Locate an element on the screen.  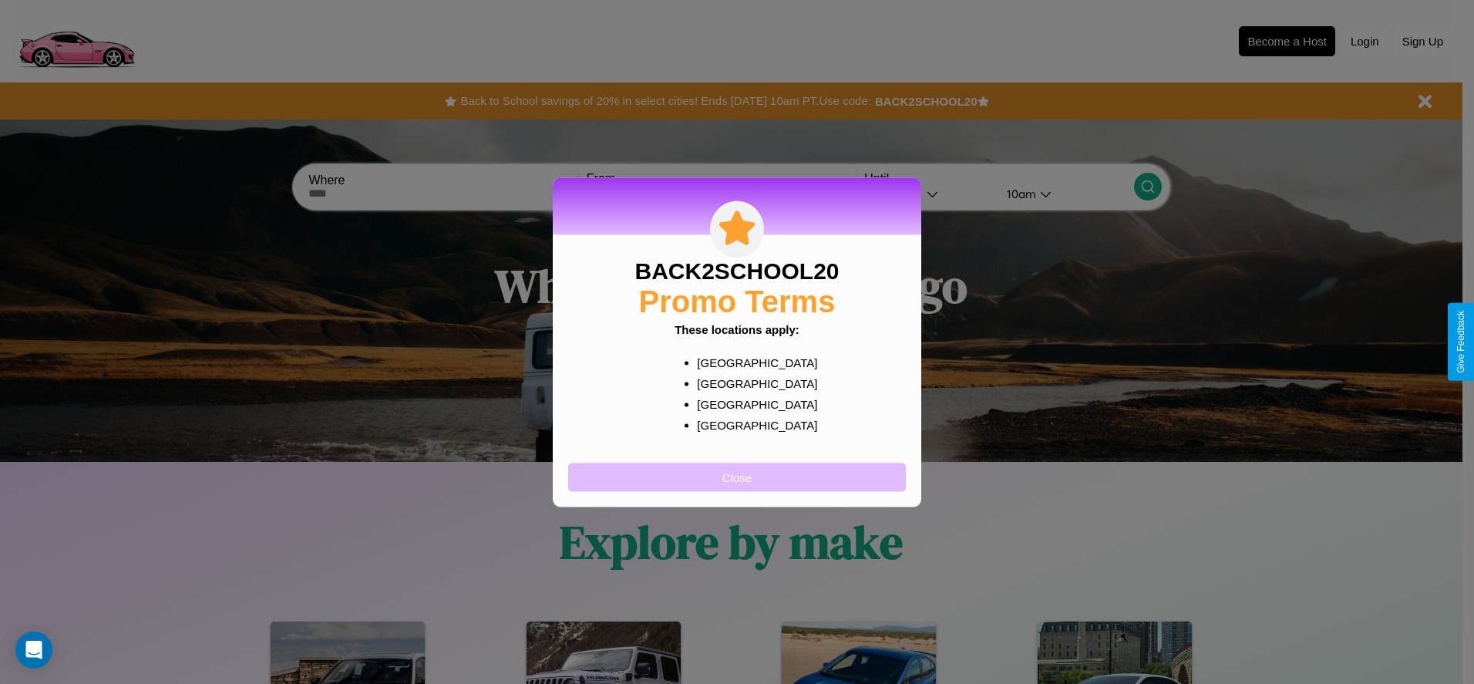
h3: BACK2SCHOOL20 is located at coordinates (736, 271).